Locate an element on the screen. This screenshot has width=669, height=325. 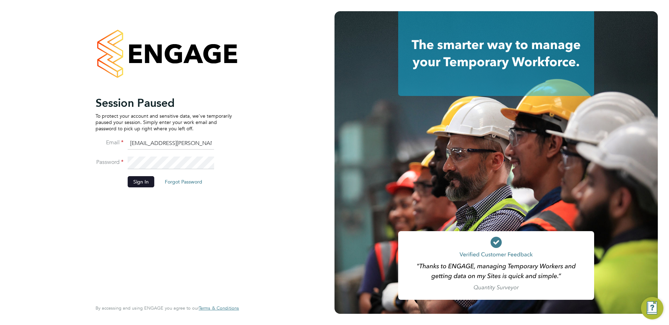
input: Enter your work email... is located at coordinates (171, 144).